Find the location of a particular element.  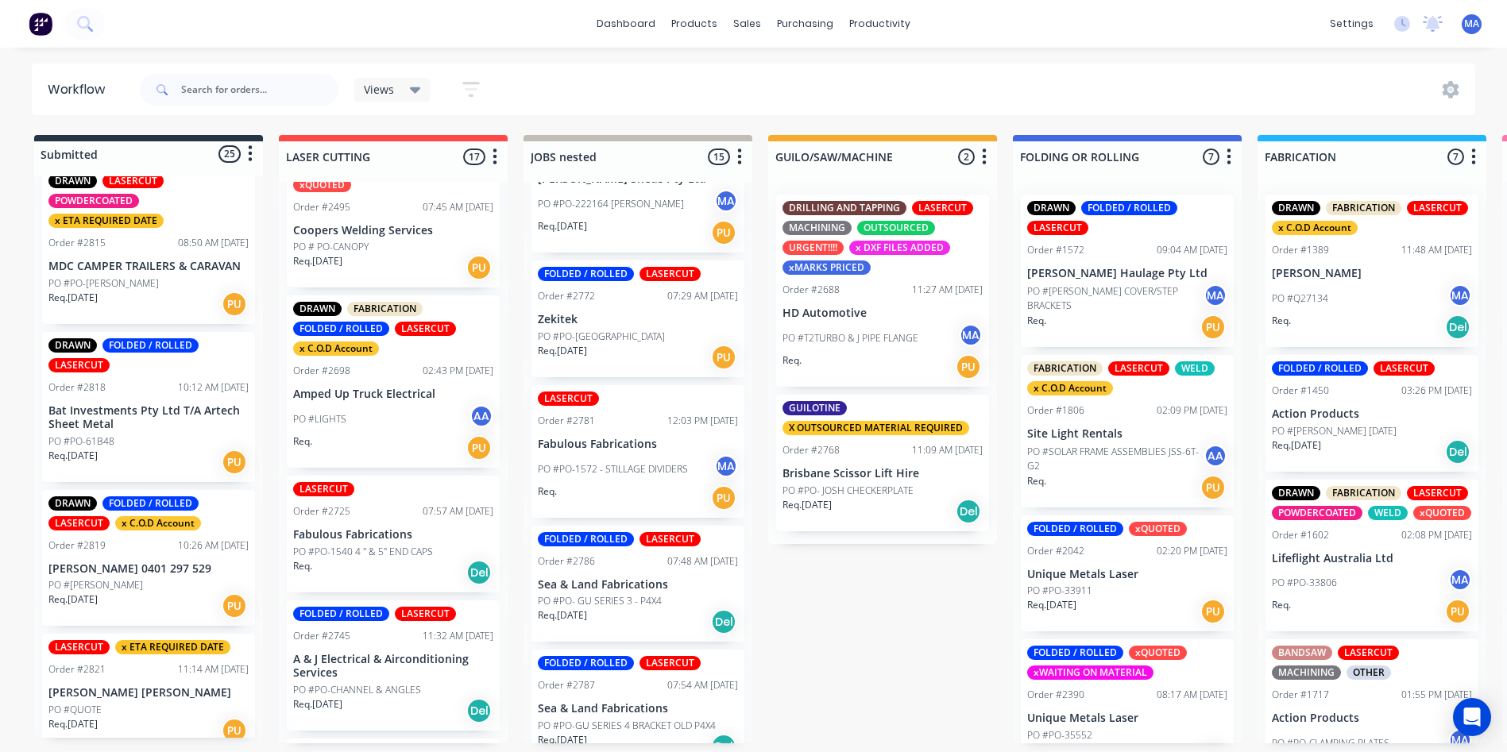

div: Del is located at coordinates (968, 512).